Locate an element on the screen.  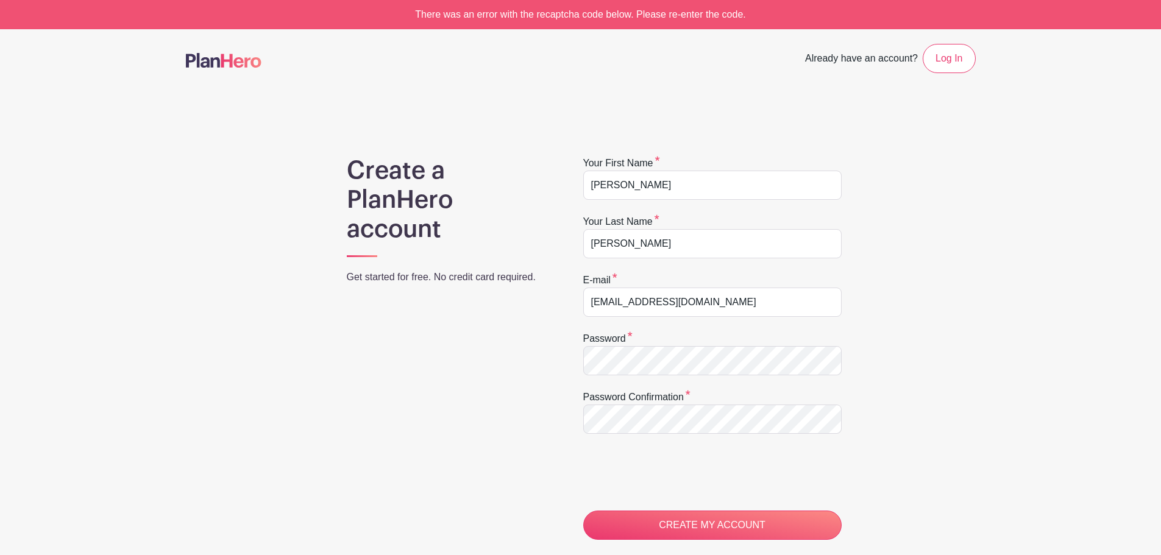
input: e.g. Julie is located at coordinates (712, 185).